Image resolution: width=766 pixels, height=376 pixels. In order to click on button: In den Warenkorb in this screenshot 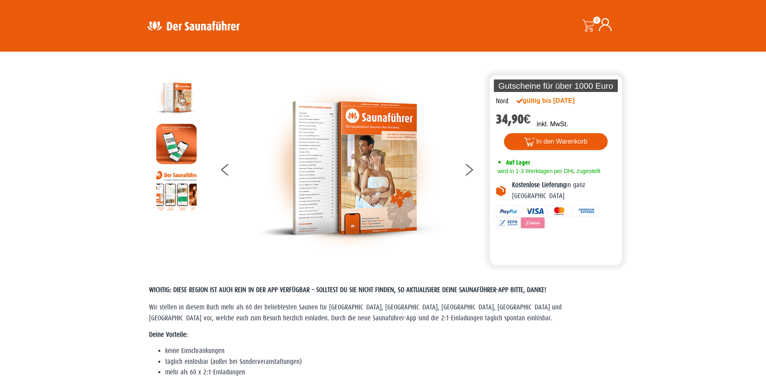, I will do `click(556, 142)`.